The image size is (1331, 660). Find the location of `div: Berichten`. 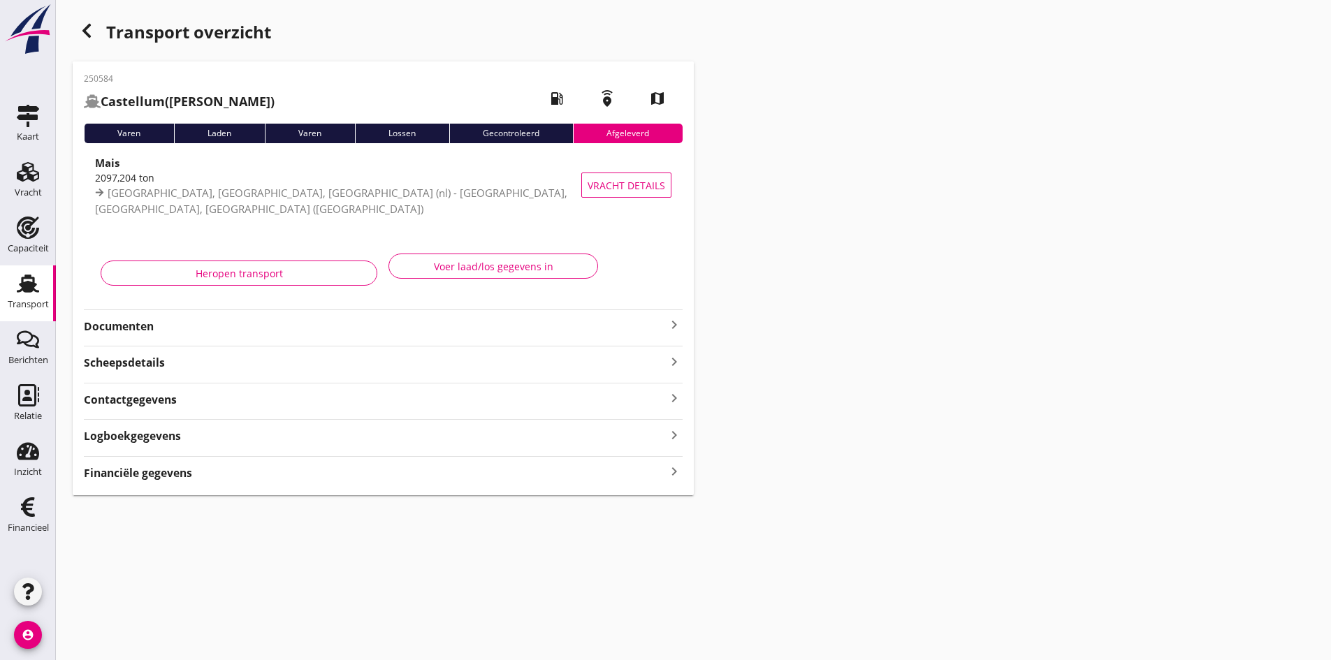

div: Berichten is located at coordinates (28, 360).